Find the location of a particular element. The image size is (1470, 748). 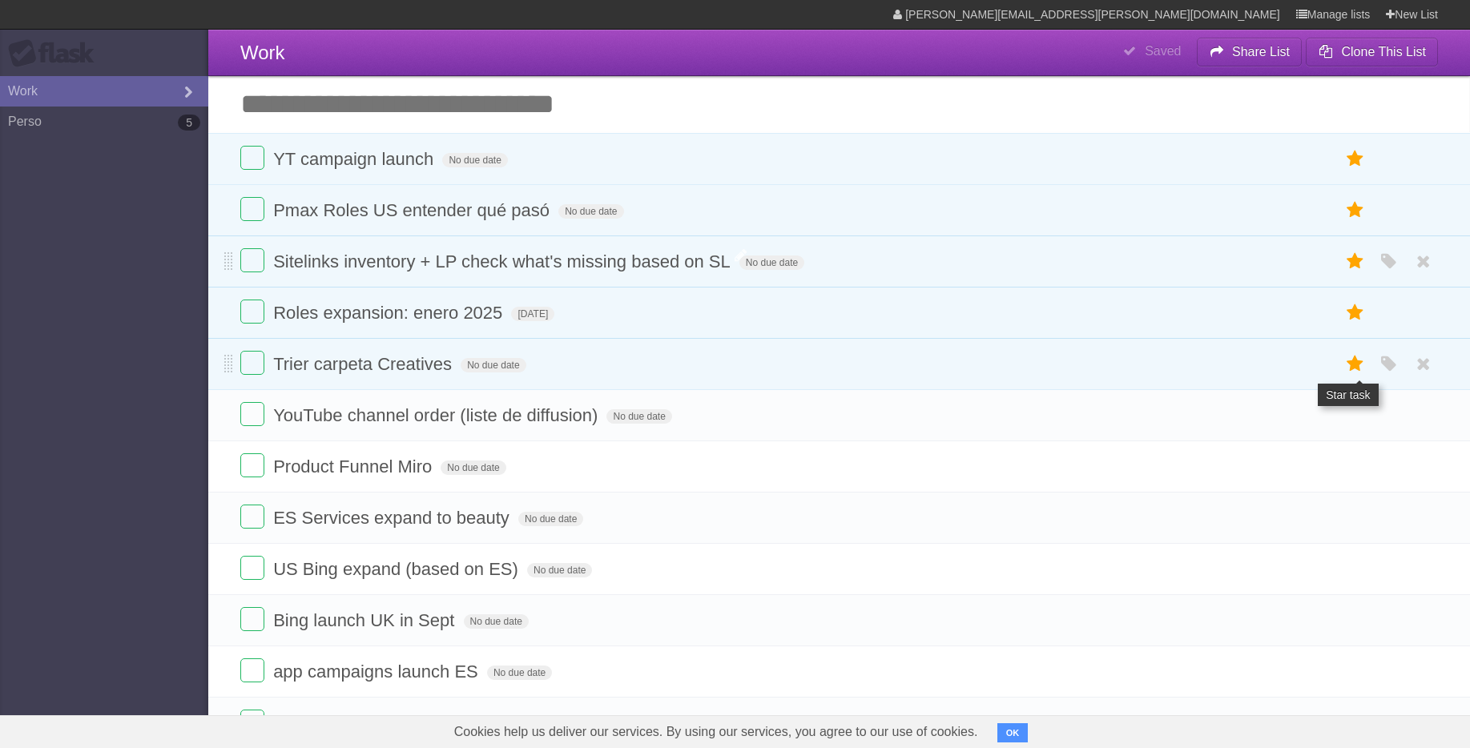

span: Roles expansion: enero 2025 is located at coordinates (389, 313).